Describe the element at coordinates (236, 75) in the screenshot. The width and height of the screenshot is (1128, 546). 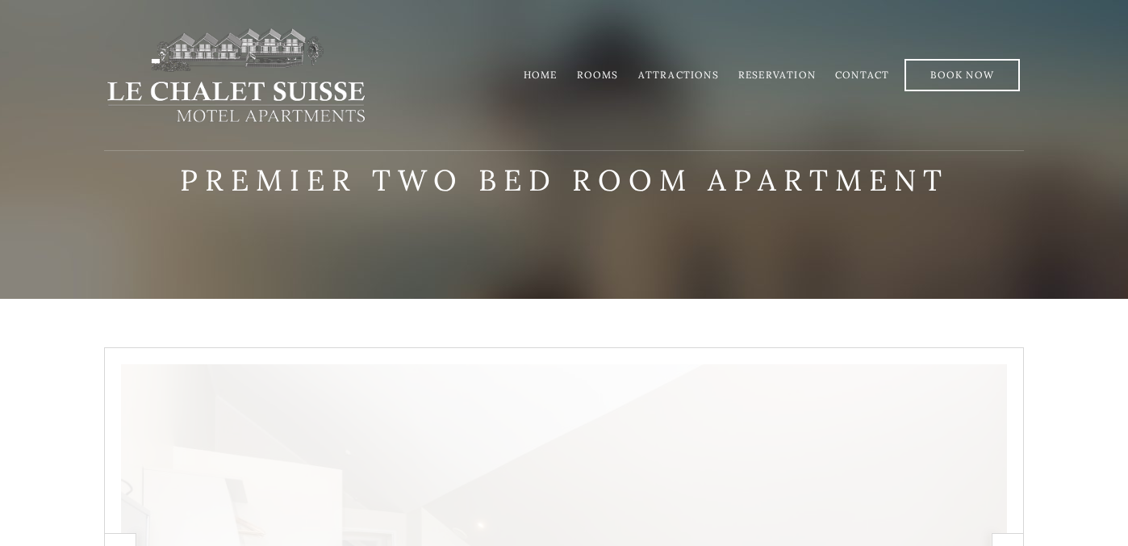
I see `img: lechaletsuisse` at that location.